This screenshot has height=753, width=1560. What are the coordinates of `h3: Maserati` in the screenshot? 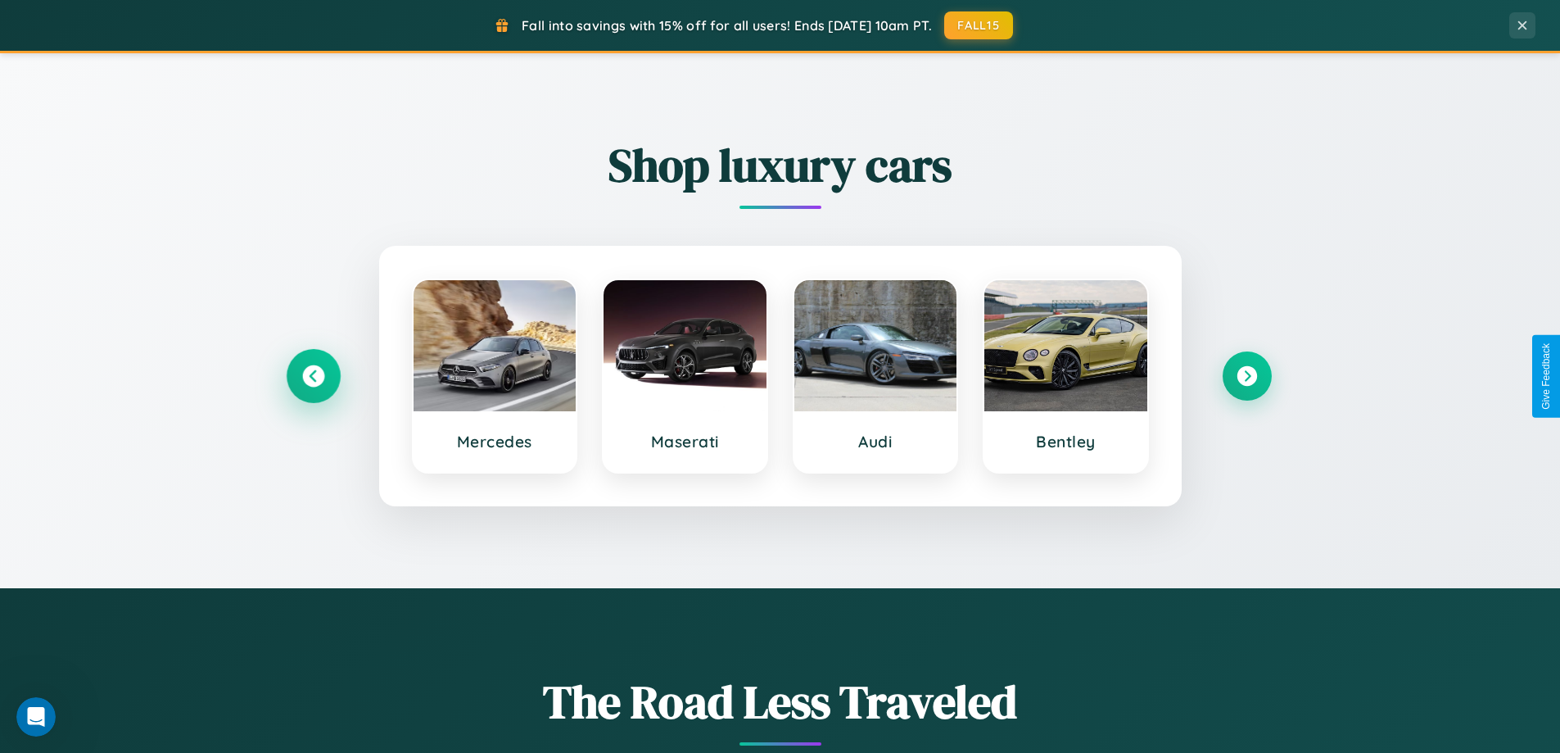 It's located at (685, 442).